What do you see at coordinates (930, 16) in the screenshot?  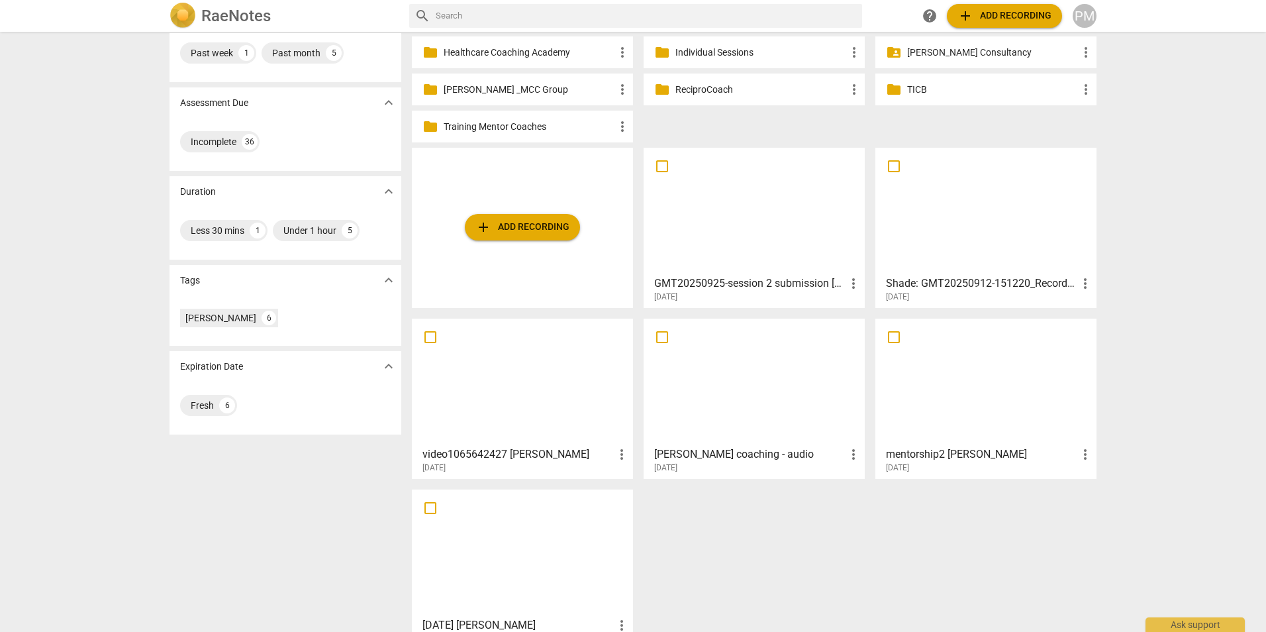 I see `a: Help` at bounding box center [930, 16].